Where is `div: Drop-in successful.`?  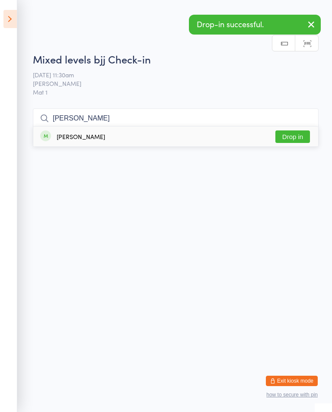
div: Drop-in successful. is located at coordinates (254, 25).